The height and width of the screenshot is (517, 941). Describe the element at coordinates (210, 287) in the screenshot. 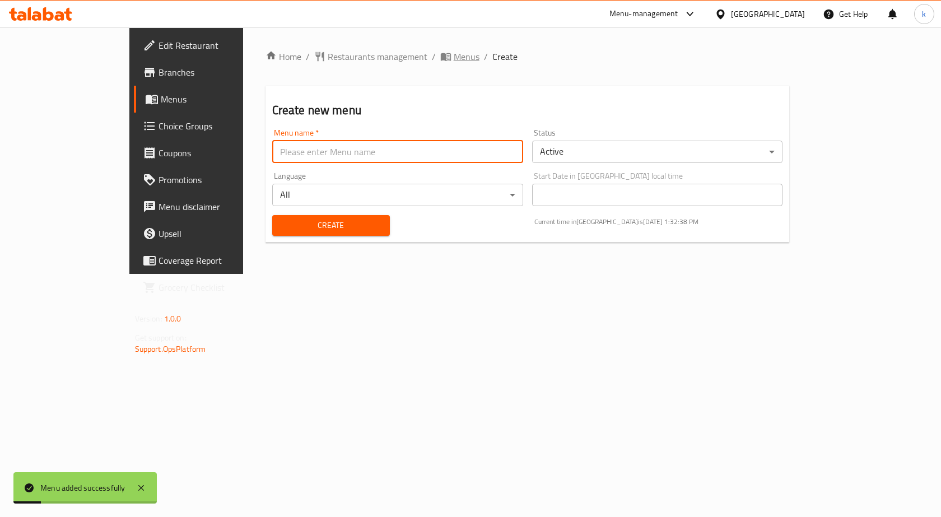

I see `a: Grocery Checklist` at that location.